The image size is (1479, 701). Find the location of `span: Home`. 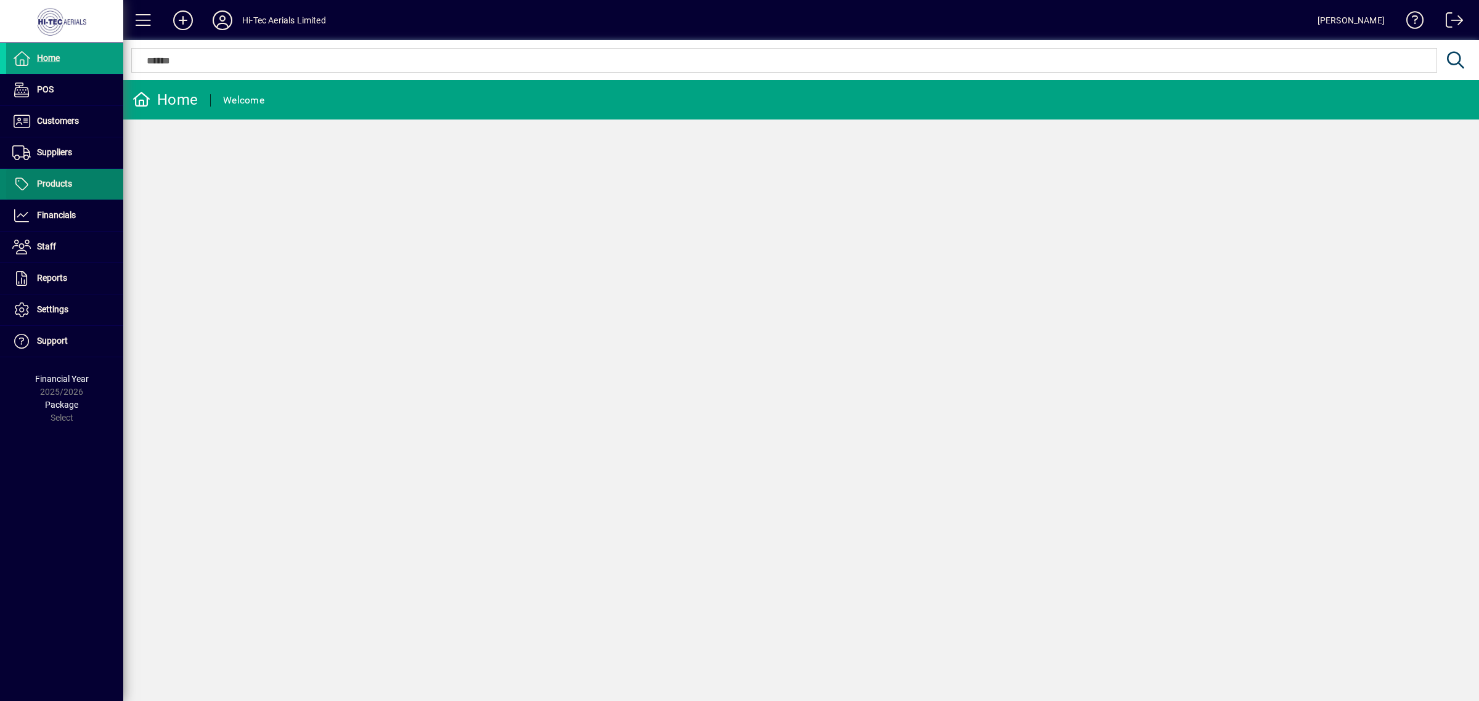

span: Home is located at coordinates (48, 58).